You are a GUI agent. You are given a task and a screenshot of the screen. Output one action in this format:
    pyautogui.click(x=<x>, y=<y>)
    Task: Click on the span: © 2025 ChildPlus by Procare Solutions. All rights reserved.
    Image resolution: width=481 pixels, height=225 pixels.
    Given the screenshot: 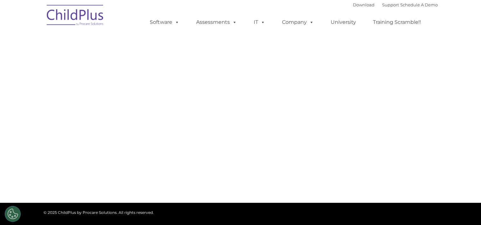 What is the action you would take?
    pyautogui.click(x=99, y=212)
    